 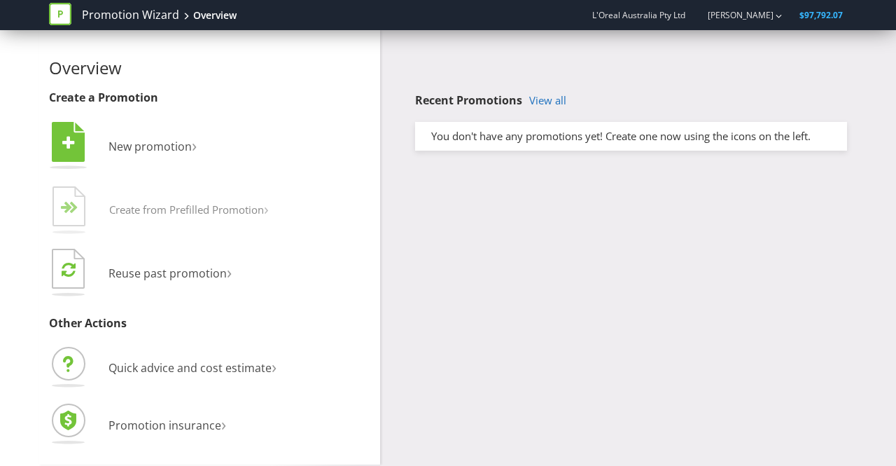 I want to click on button: Create from Prefilled Promotion›, so click(x=159, y=211).